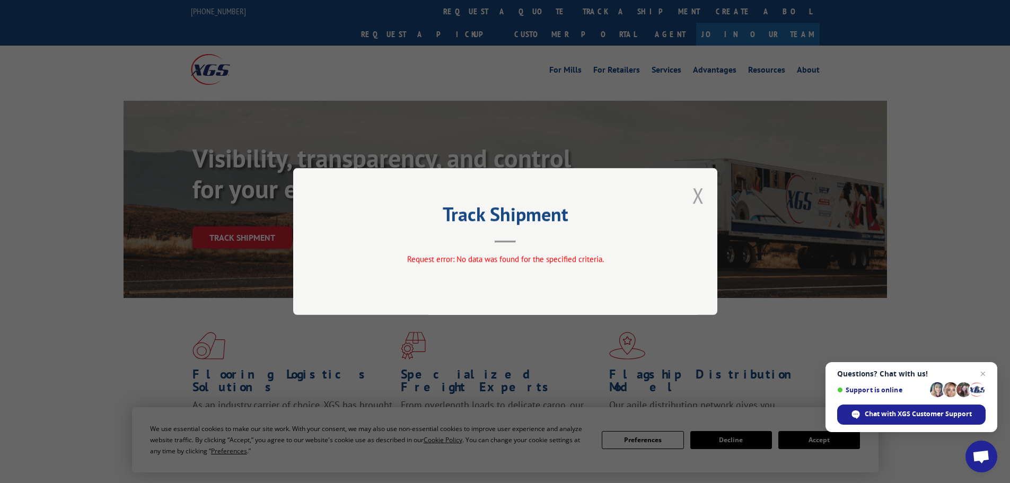  I want to click on span: Chat with XGS Customer Support, so click(918, 414).